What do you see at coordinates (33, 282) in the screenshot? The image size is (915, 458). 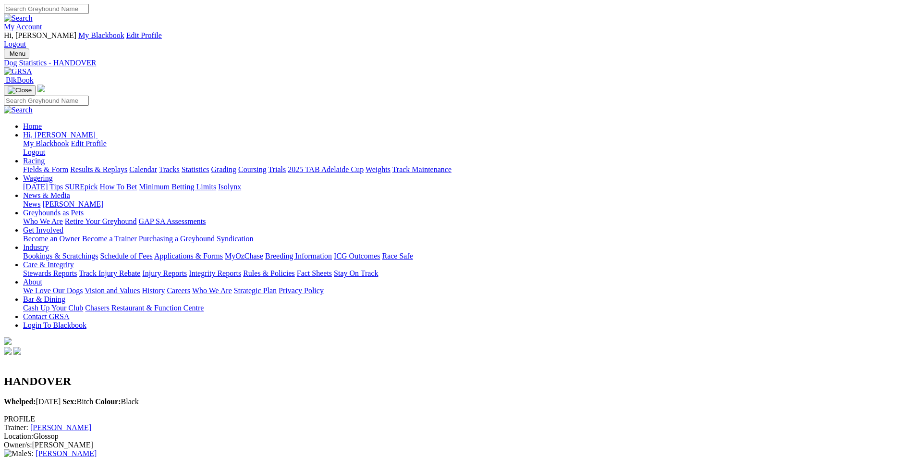 I see `a: About` at bounding box center [33, 282].